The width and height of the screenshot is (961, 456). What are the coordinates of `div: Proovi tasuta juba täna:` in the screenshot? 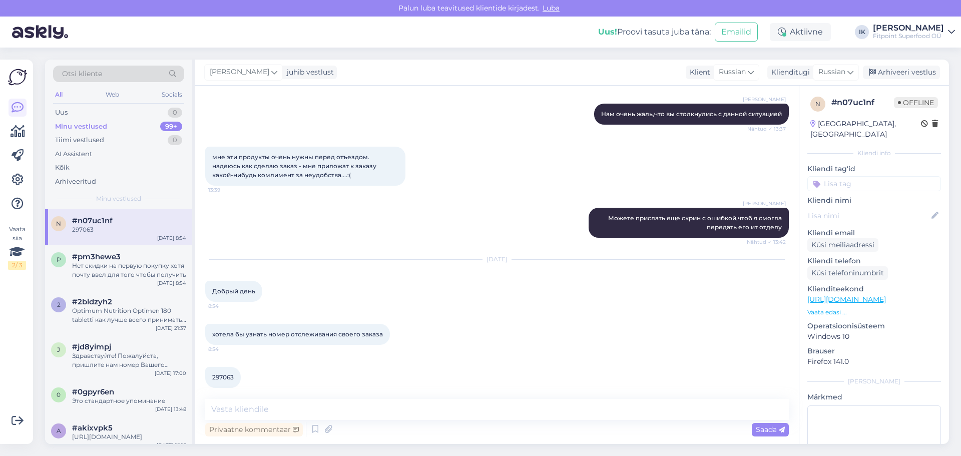 It's located at (654, 32).